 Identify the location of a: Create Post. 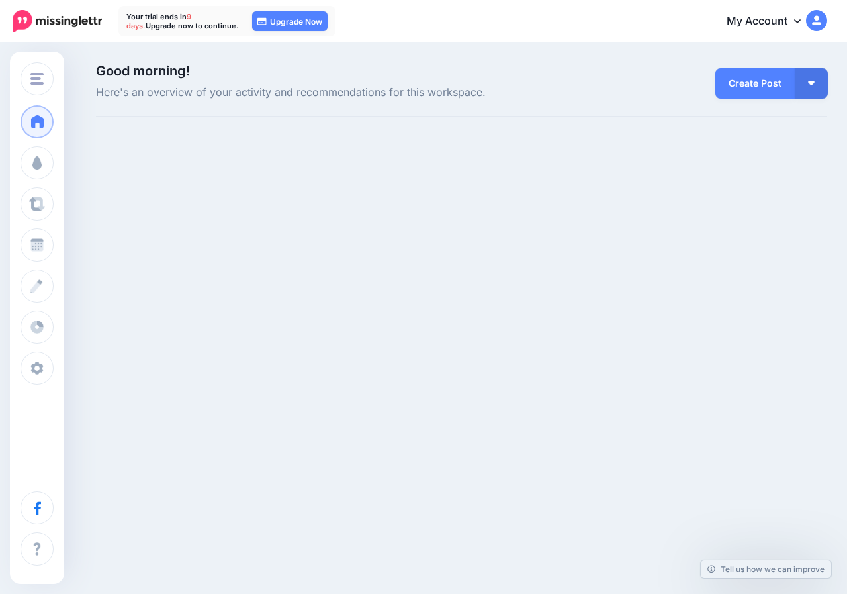
(755, 83).